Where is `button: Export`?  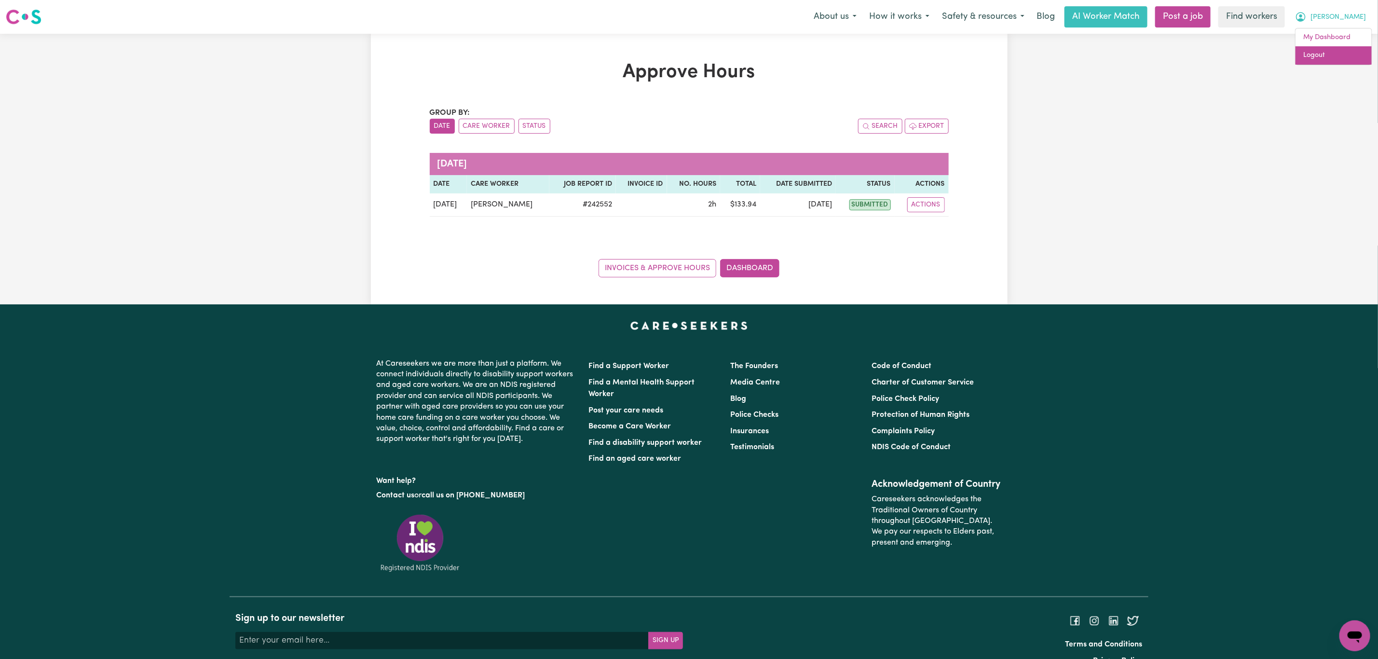
button: Export is located at coordinates (927, 126).